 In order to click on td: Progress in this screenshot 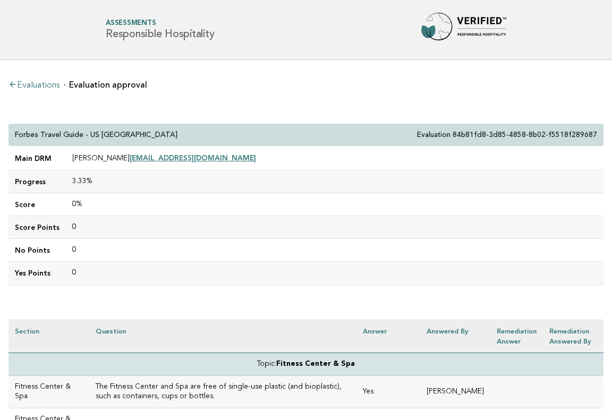, I will do `click(37, 182)`.